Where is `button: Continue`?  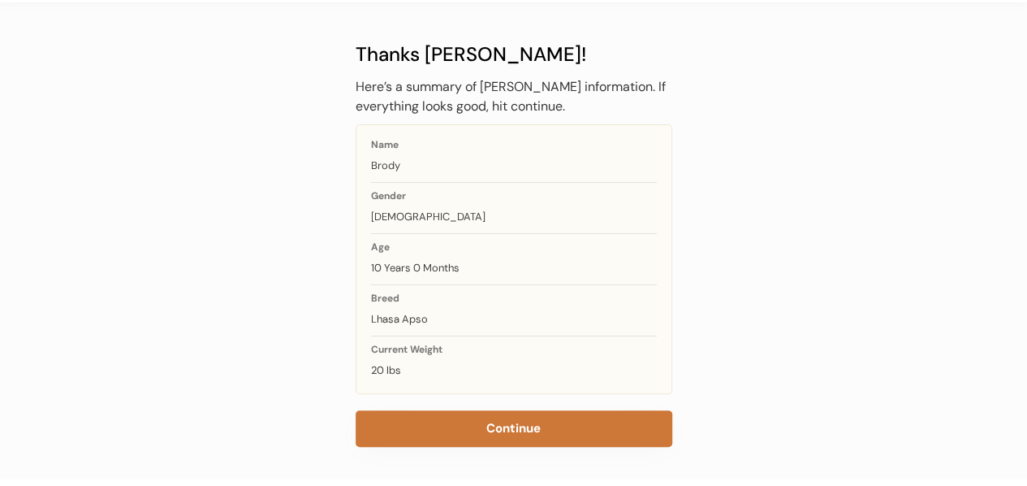
button: Continue is located at coordinates (514, 428).